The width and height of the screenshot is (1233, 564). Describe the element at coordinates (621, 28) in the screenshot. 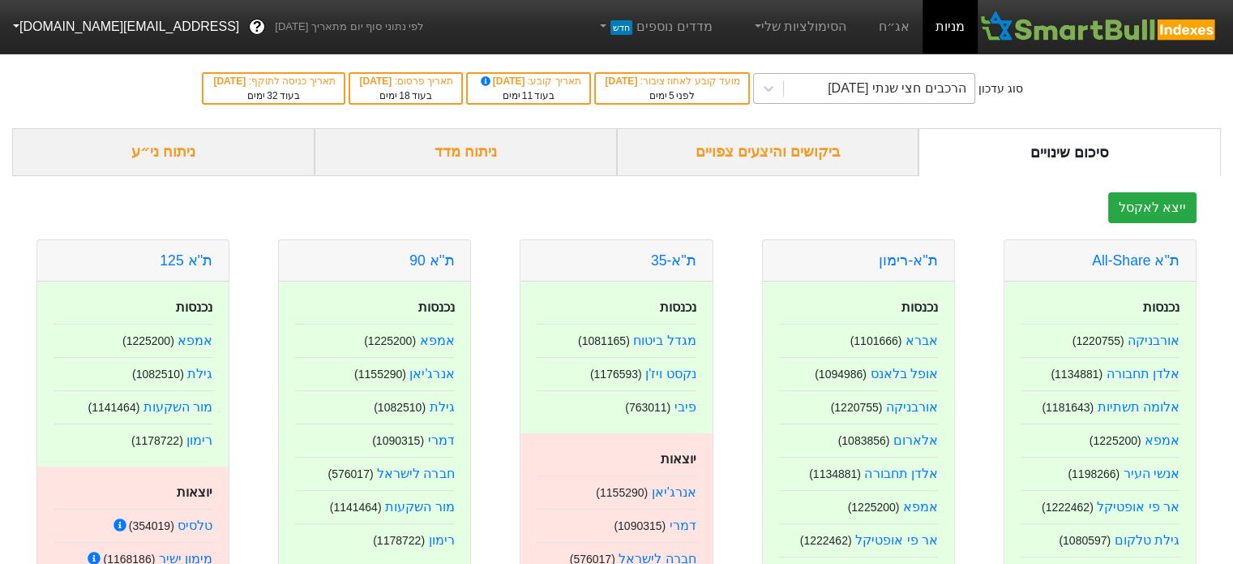

I see `span: חדש` at that location.